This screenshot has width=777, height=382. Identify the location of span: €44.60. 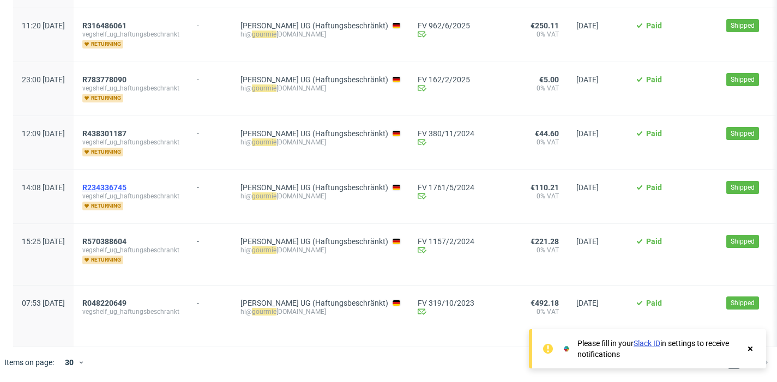
(547, 134).